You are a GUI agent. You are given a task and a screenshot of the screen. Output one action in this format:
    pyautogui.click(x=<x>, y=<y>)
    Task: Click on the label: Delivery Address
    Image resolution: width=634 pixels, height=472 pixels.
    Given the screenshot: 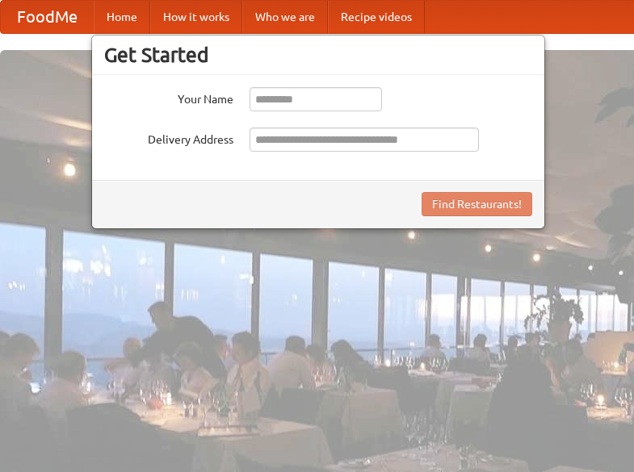 What is the action you would take?
    pyautogui.click(x=169, y=137)
    